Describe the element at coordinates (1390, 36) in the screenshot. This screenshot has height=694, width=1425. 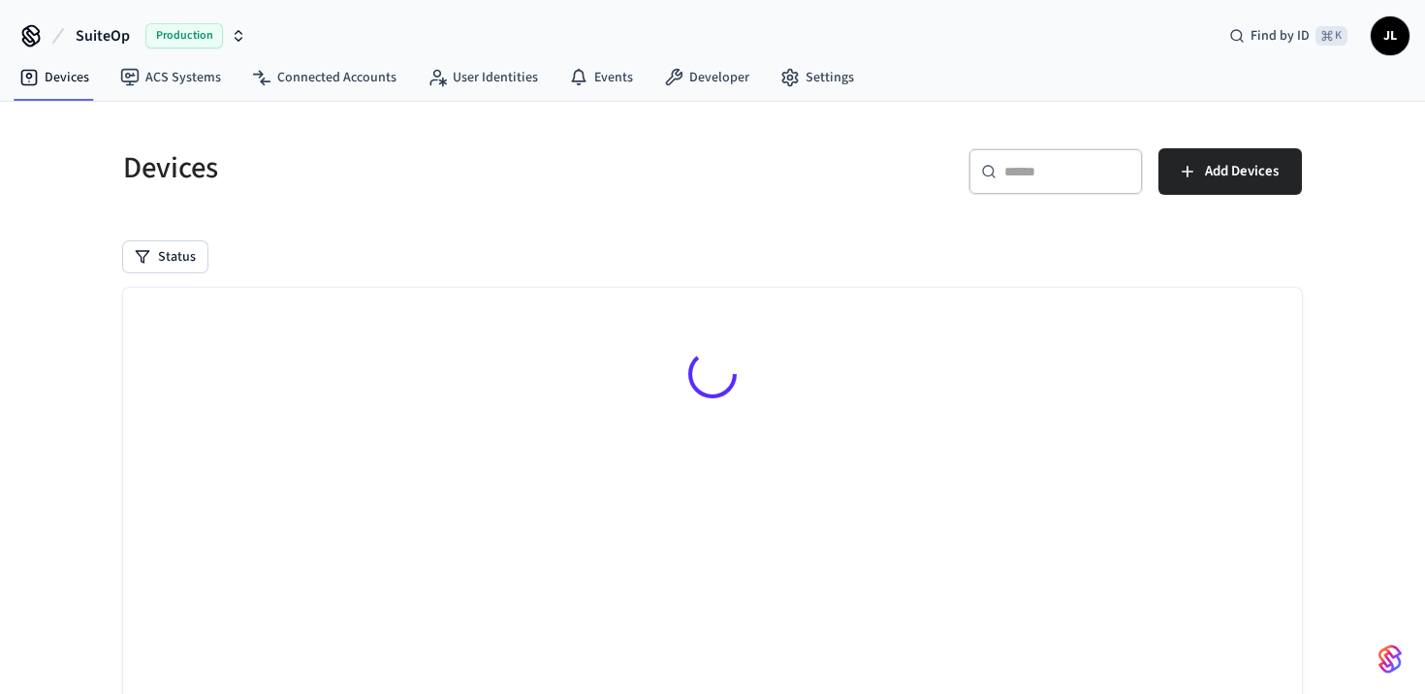
I see `button: JL` at that location.